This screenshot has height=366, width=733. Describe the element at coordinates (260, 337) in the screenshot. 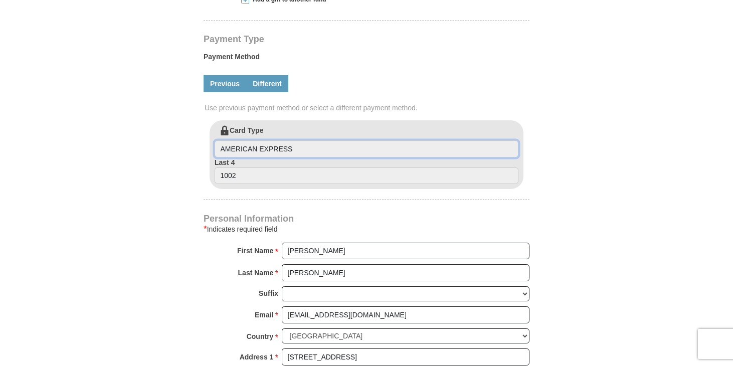

I see `strong: Country` at that location.